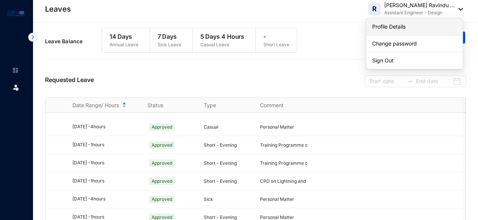 This screenshot has height=220, width=478. I want to click on p: Casual Leave, so click(223, 45).